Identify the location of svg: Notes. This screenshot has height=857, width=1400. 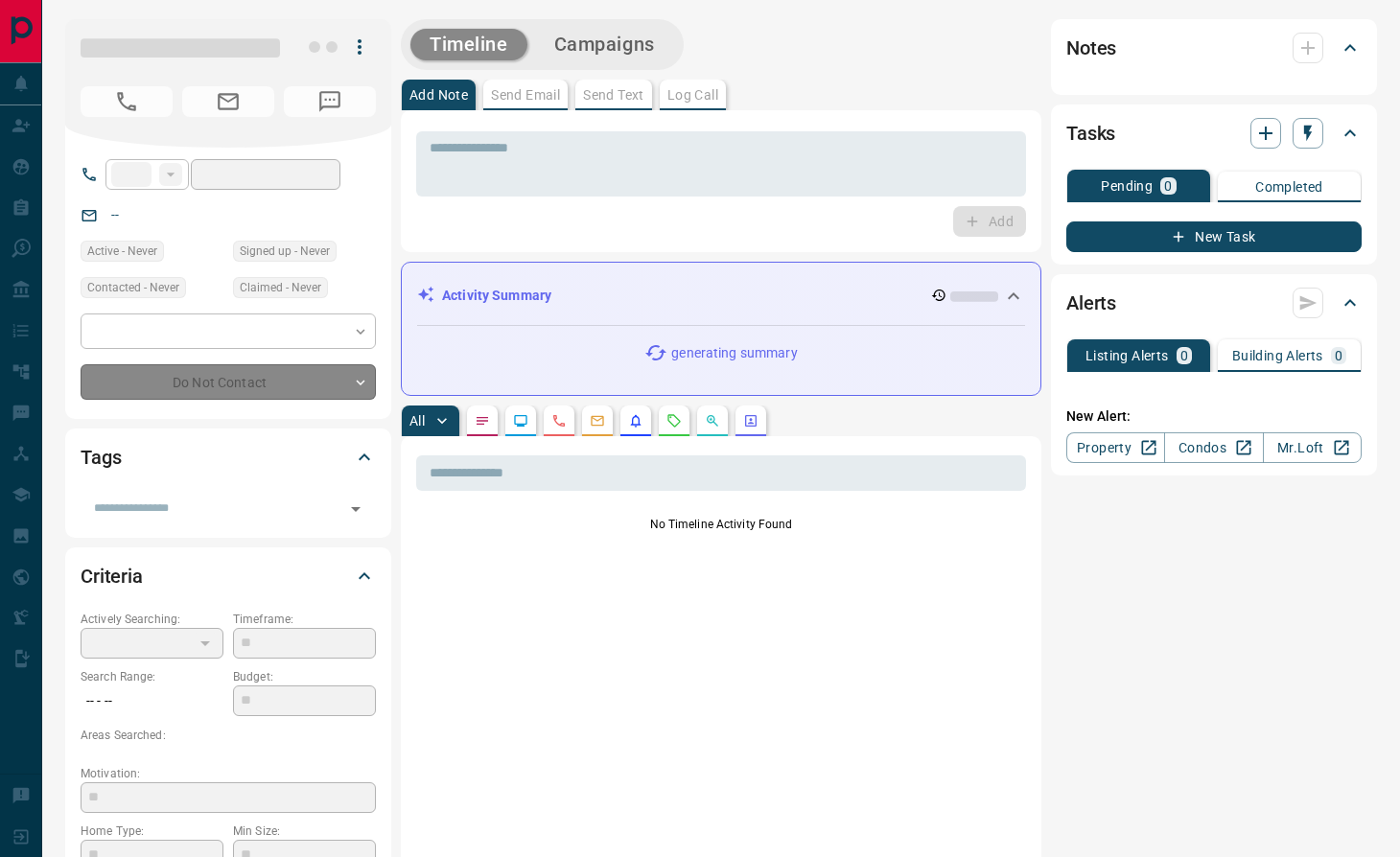
(483, 421).